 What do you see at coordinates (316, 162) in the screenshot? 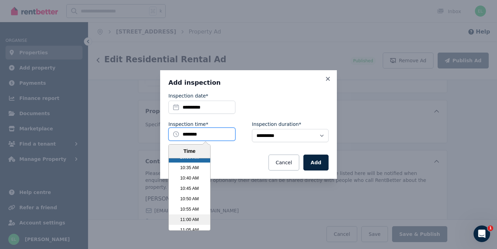
I see `button: Add` at bounding box center [316, 162].